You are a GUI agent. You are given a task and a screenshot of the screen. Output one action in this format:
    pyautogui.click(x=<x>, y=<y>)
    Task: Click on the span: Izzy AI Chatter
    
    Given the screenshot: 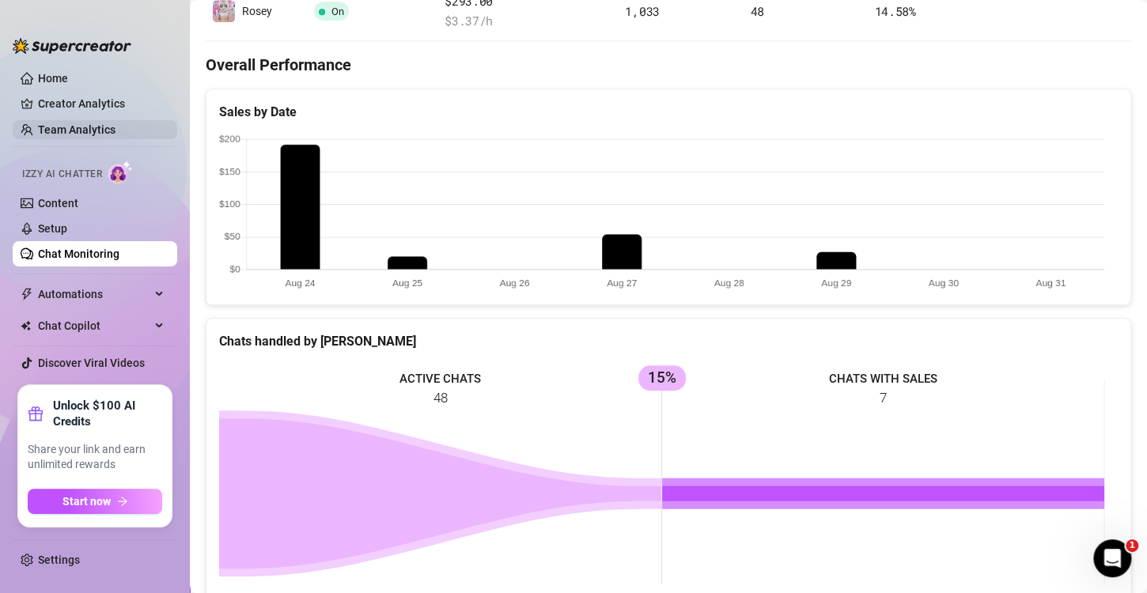 What is the action you would take?
    pyautogui.click(x=62, y=174)
    